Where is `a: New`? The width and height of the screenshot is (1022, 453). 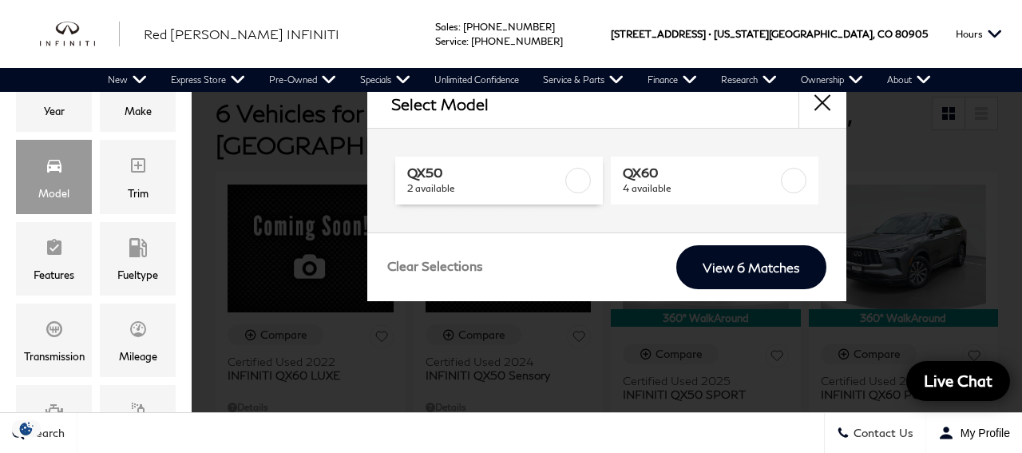 a: New is located at coordinates (127, 80).